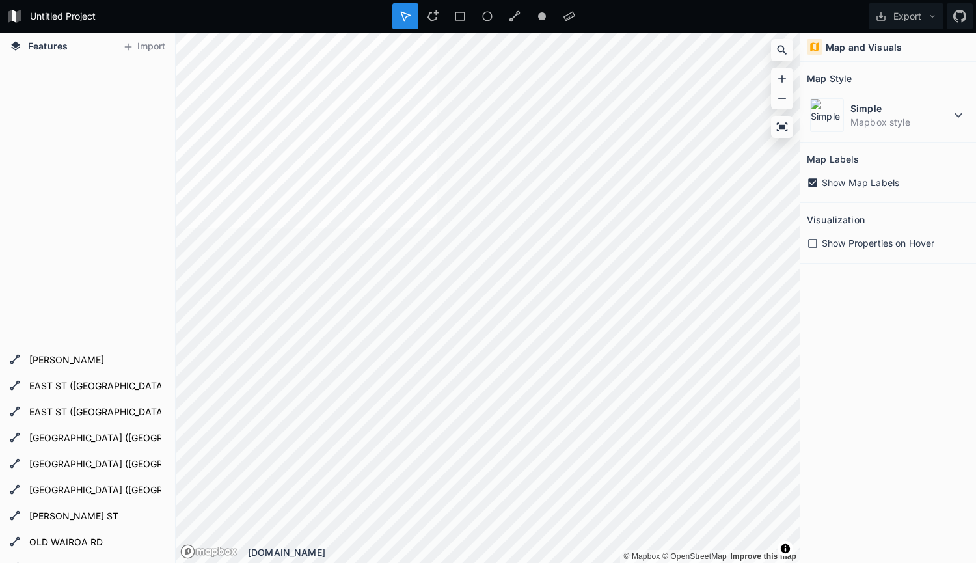 This screenshot has width=976, height=563. Describe the element at coordinates (833, 159) in the screenshot. I see `h2: Map Labels` at that location.